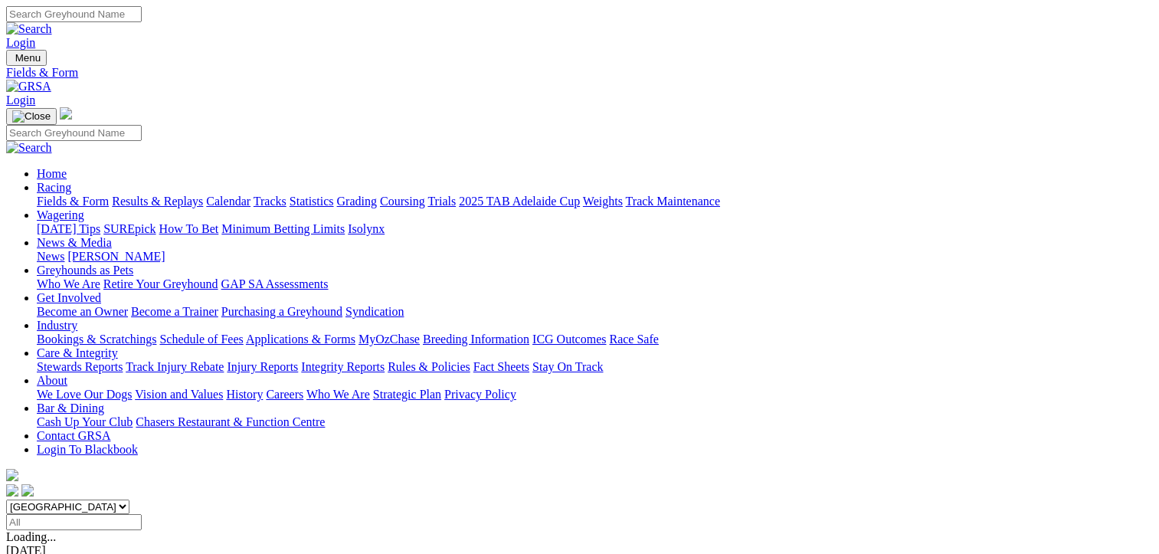 Image resolution: width=1159 pixels, height=554 pixels. What do you see at coordinates (28, 57) in the screenshot?
I see `span: Menu` at bounding box center [28, 57].